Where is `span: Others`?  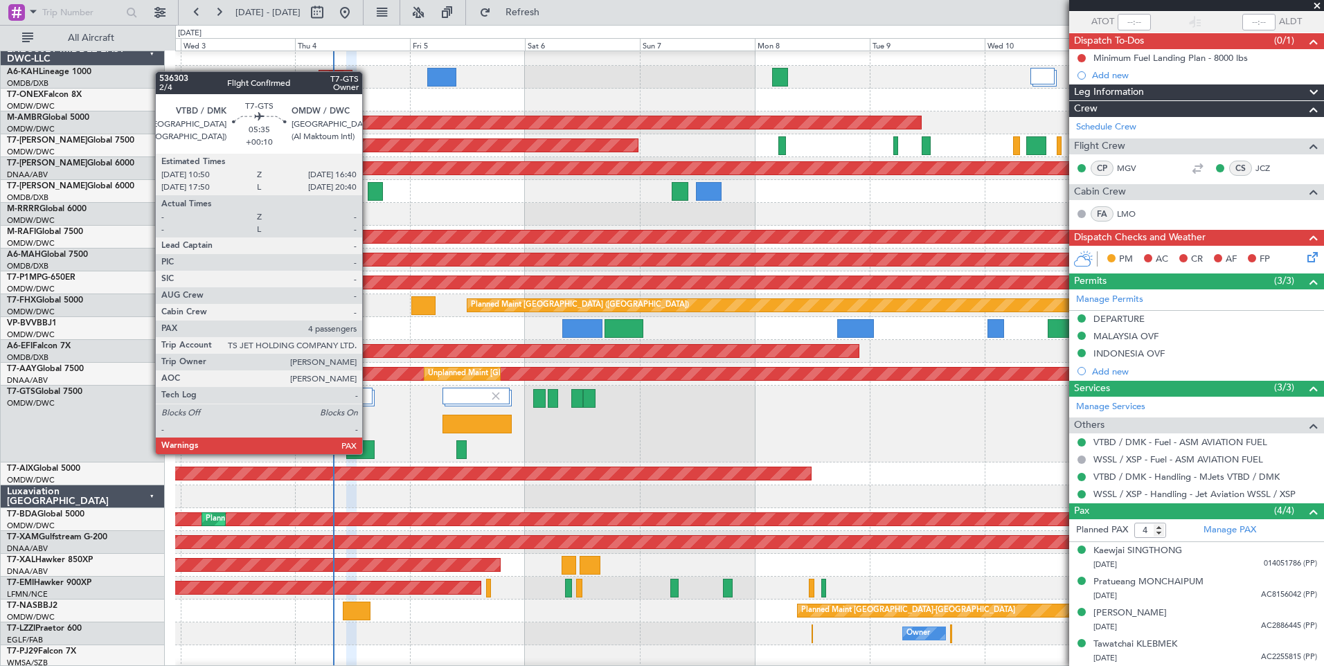
span: Others is located at coordinates (1089, 425).